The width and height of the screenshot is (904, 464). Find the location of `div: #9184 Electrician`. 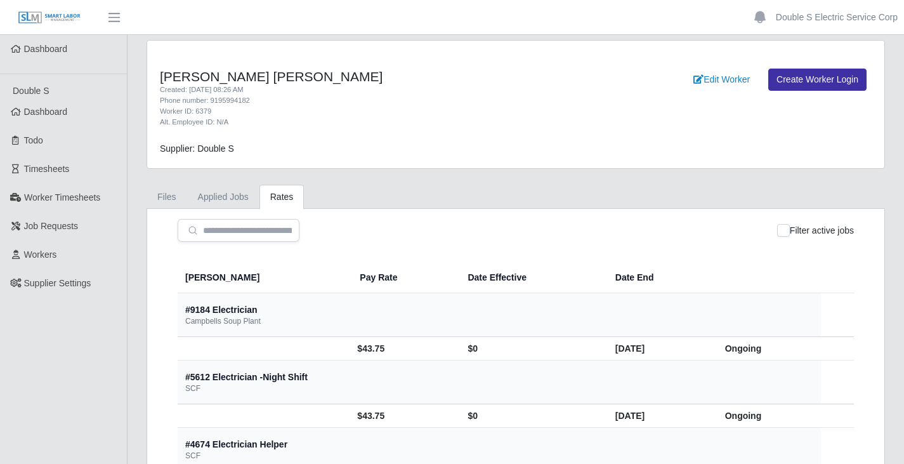

div: #9184 Electrician is located at coordinates (221, 309).